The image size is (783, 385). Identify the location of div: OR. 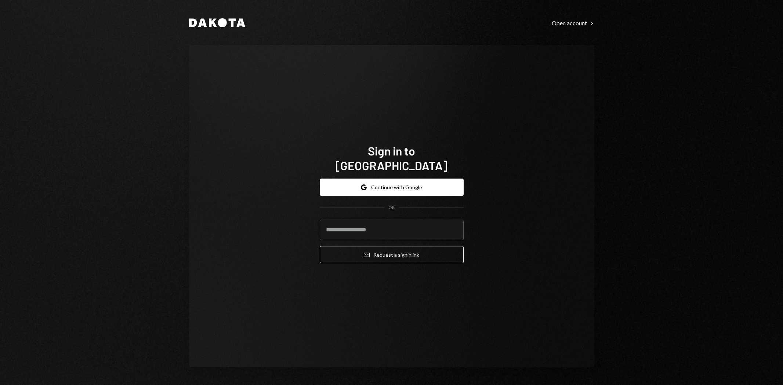
(391, 208).